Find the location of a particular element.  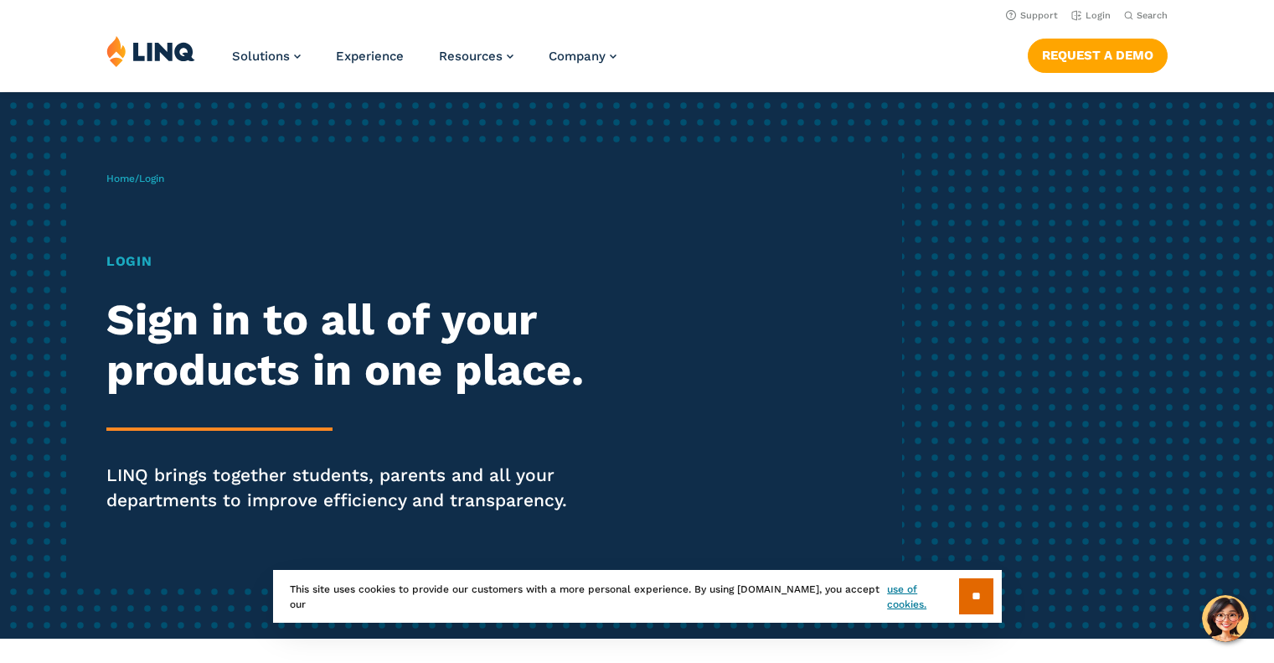

span: Search is located at coordinates (1152, 15).